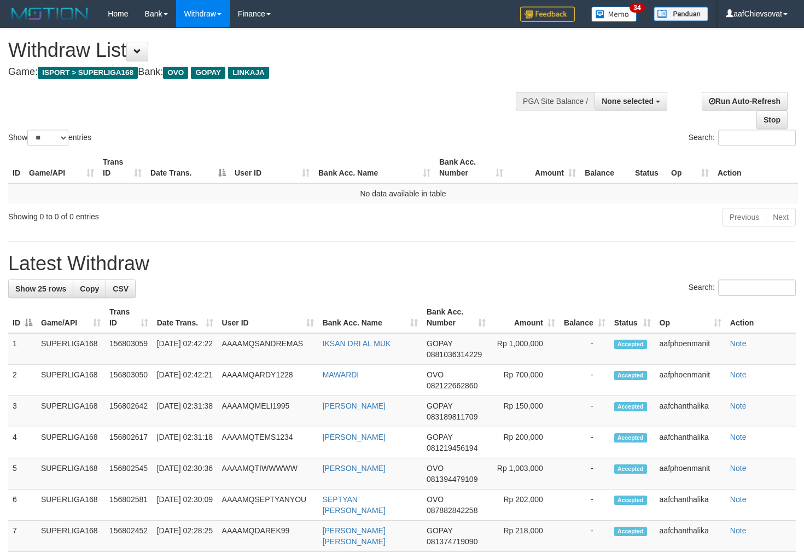 This screenshot has width=804, height=553. I want to click on a: CSV, so click(120, 289).